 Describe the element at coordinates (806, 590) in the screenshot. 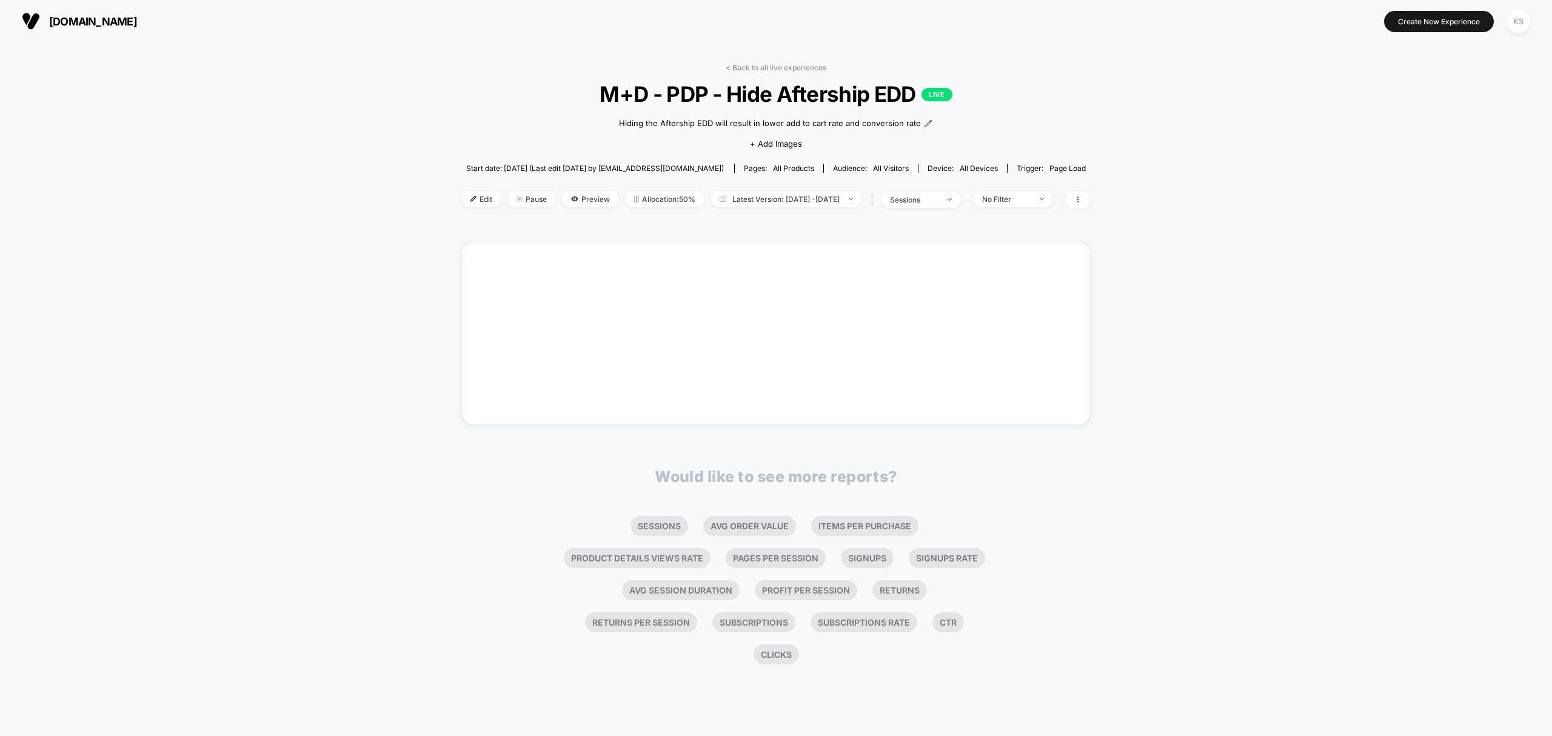

I see `li: Profit Per Session` at that location.